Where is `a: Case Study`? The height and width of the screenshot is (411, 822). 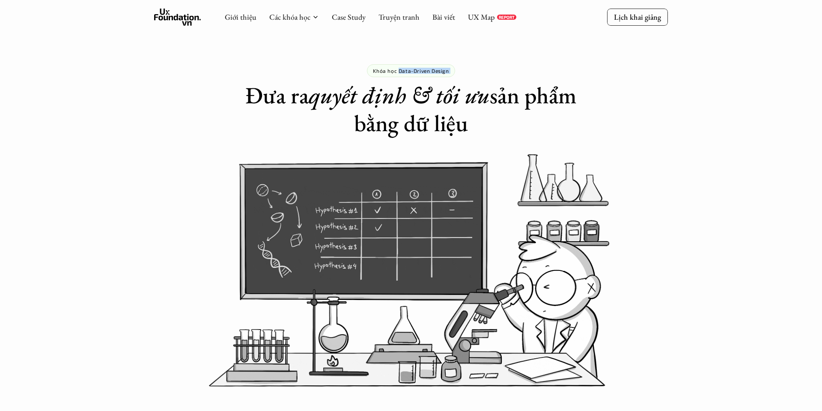
a: Case Study is located at coordinates (349, 17).